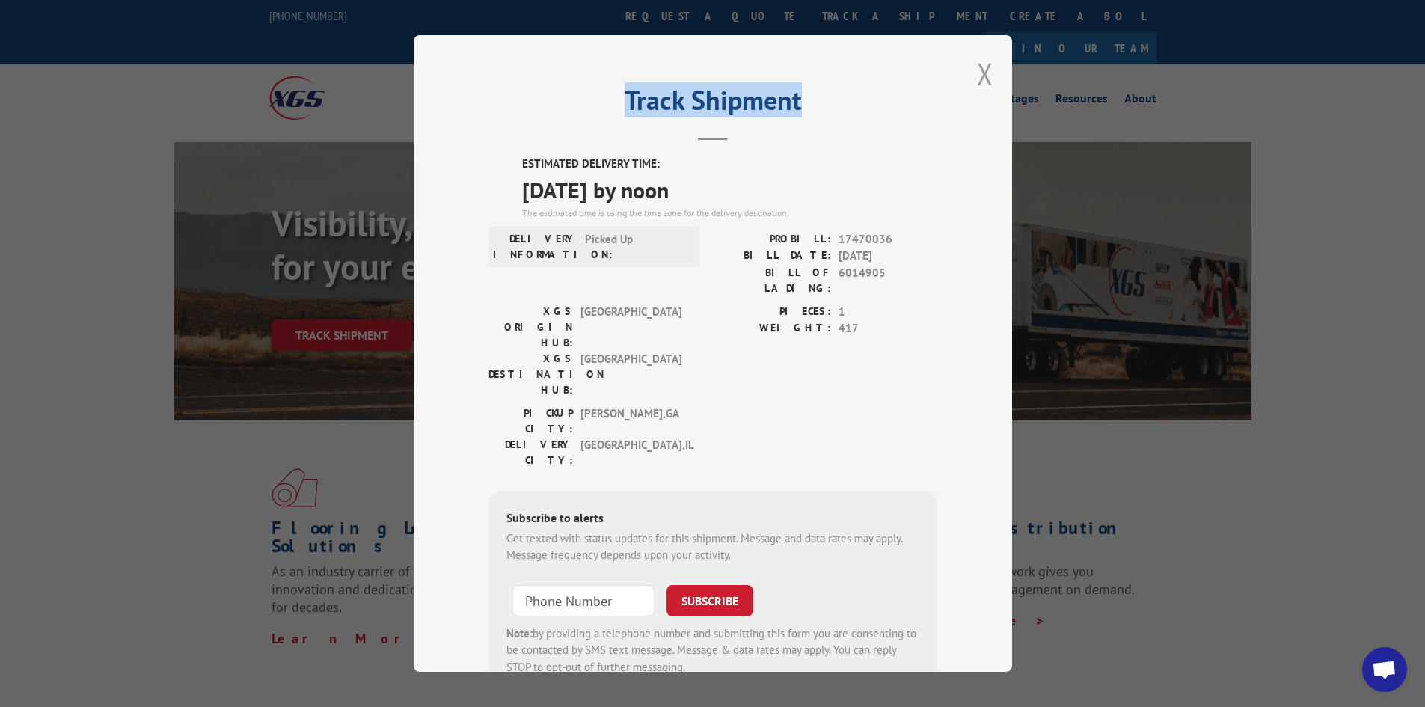 This screenshot has width=1425, height=707. What do you see at coordinates (772, 312) in the screenshot?
I see `label: PIECES:` at bounding box center [772, 312].